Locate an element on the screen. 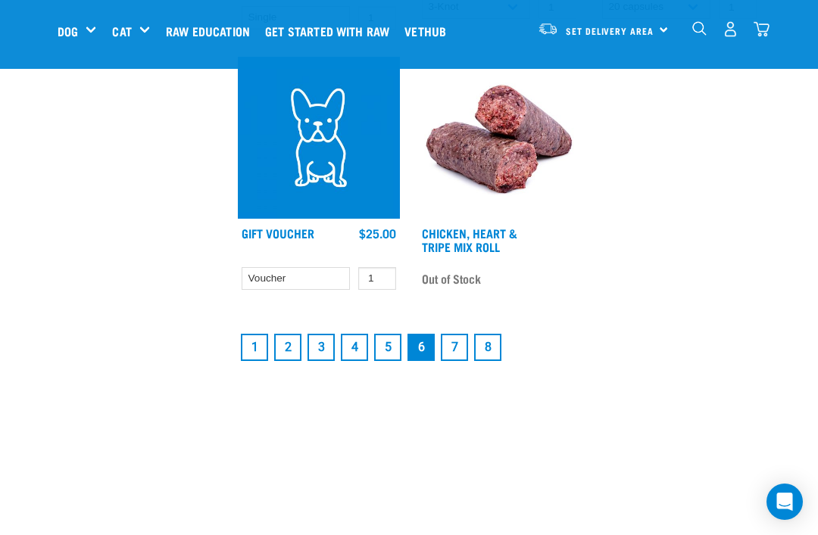 This screenshot has width=818, height=535. nav: pagination is located at coordinates (499, 347).